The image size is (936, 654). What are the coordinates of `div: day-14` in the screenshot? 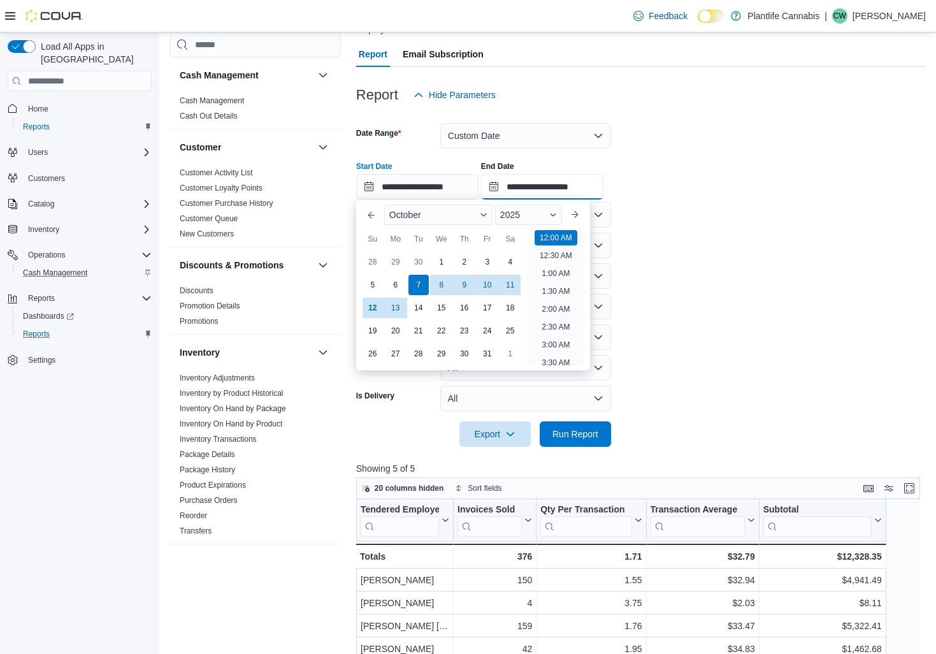 It's located at (419, 308).